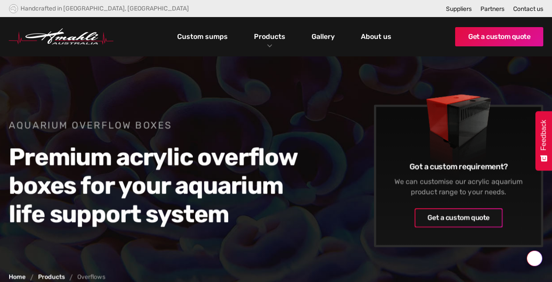 This screenshot has height=282, width=552. What do you see at coordinates (17, 277) in the screenshot?
I see `a: Home` at bounding box center [17, 277].